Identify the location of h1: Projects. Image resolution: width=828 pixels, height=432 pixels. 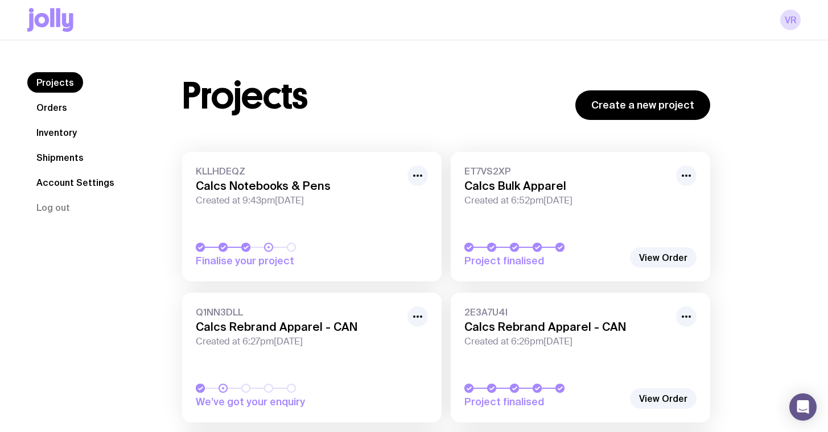
(245, 96).